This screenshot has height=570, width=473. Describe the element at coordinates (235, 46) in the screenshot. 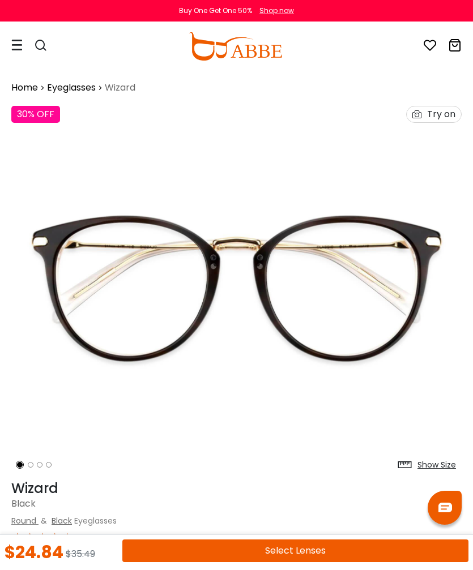

I see `img: abbeglasses.com` at that location.